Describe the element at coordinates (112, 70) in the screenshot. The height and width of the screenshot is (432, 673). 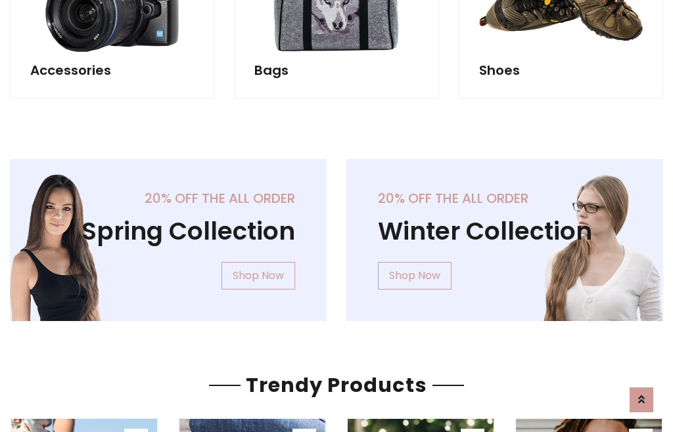
I see `h5: Accessories` at that location.